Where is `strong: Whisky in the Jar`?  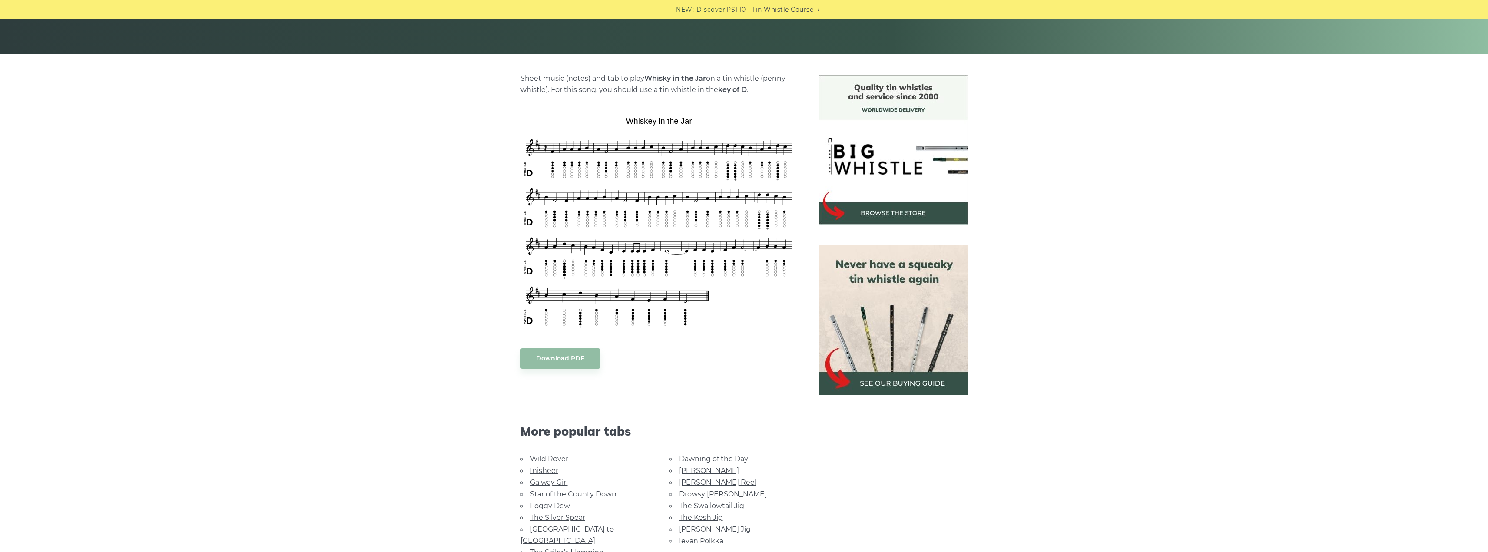
strong: Whisky in the Jar is located at coordinates (675, 78).